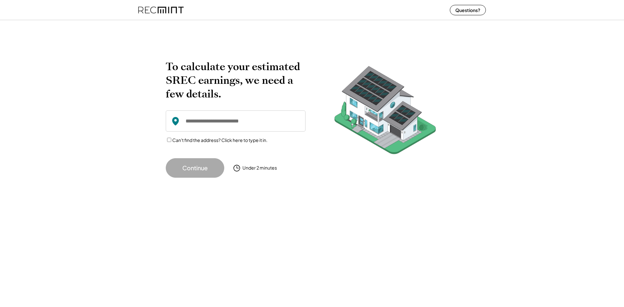 The width and height of the screenshot is (624, 307). I want to click on div: Under 2 minutes, so click(260, 168).